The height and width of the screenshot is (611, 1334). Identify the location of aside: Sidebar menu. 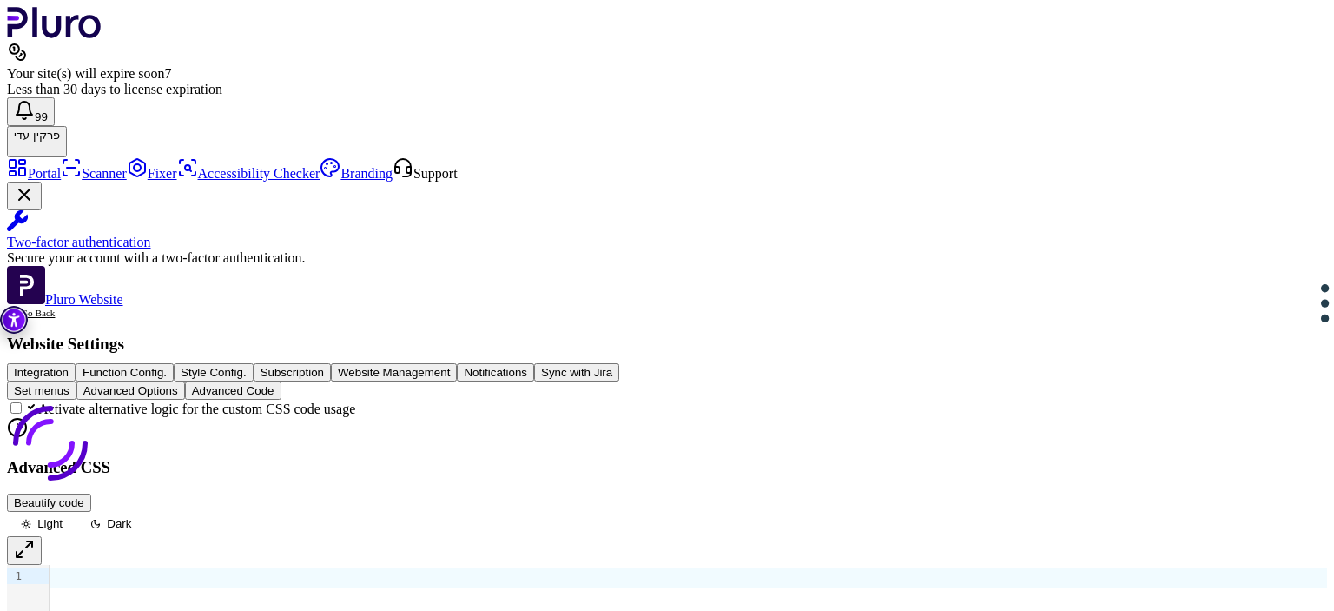
(667, 232).